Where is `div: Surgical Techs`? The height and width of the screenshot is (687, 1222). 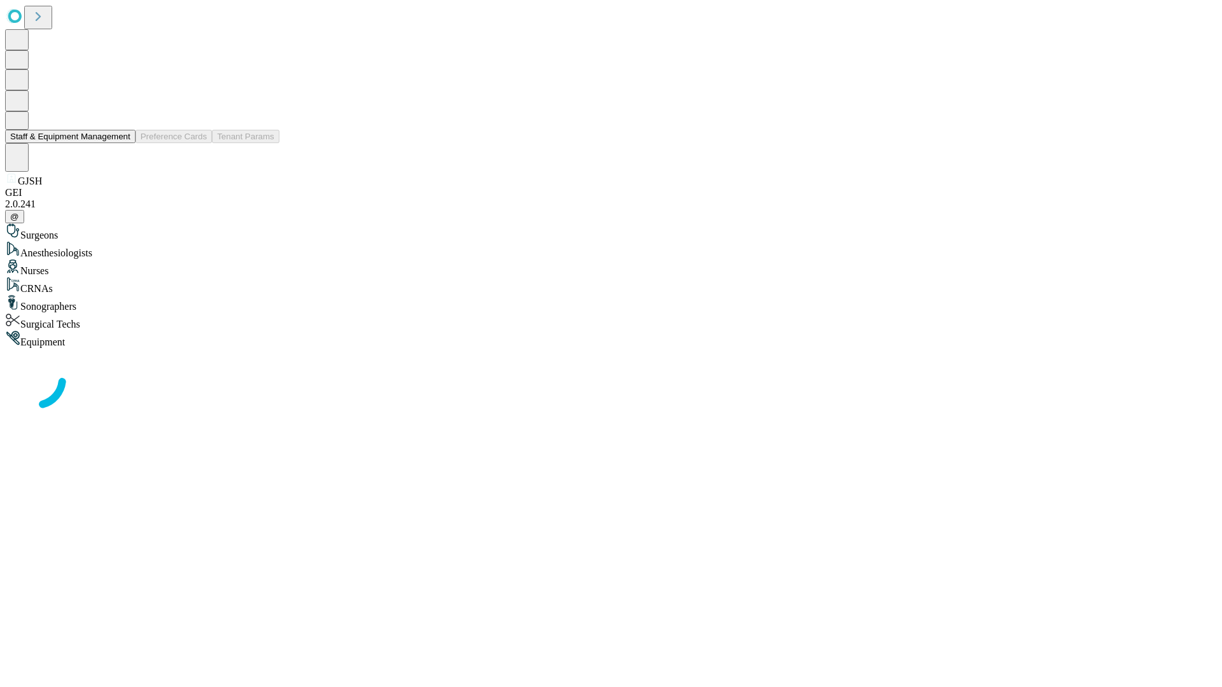
div: Surgical Techs is located at coordinates (611, 321).